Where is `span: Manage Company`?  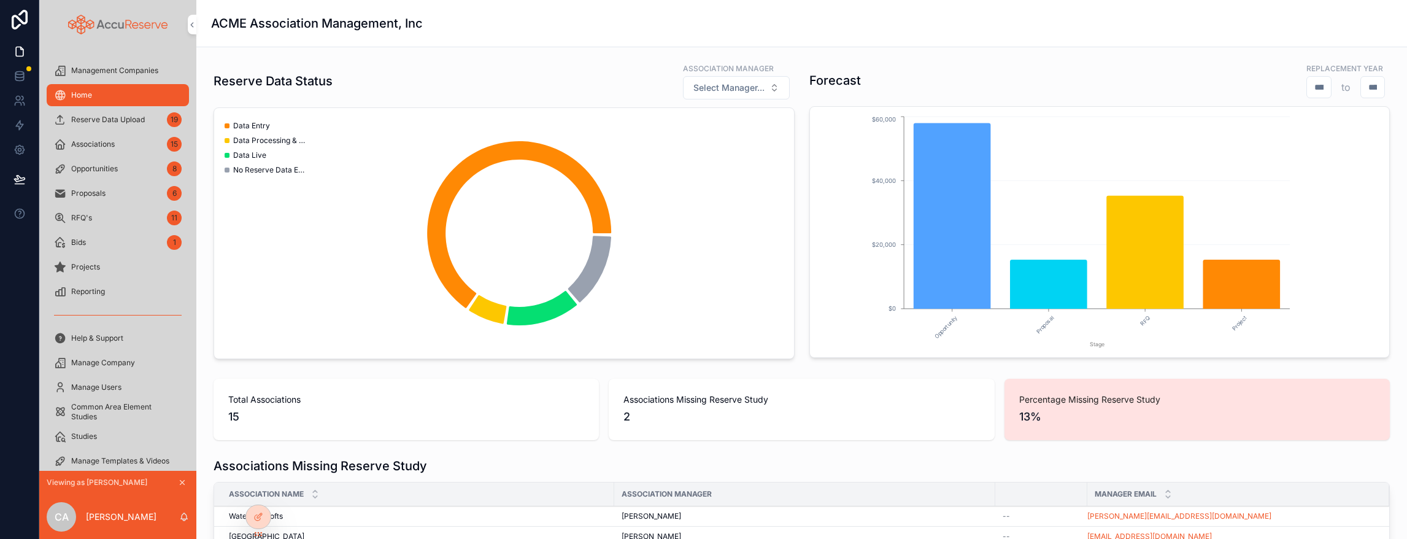 span: Manage Company is located at coordinates (103, 363).